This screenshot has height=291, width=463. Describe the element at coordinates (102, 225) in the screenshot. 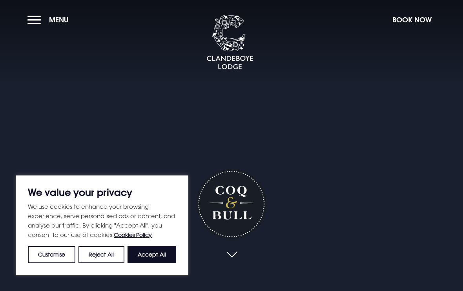

I see `div: We value your privacy` at that location.